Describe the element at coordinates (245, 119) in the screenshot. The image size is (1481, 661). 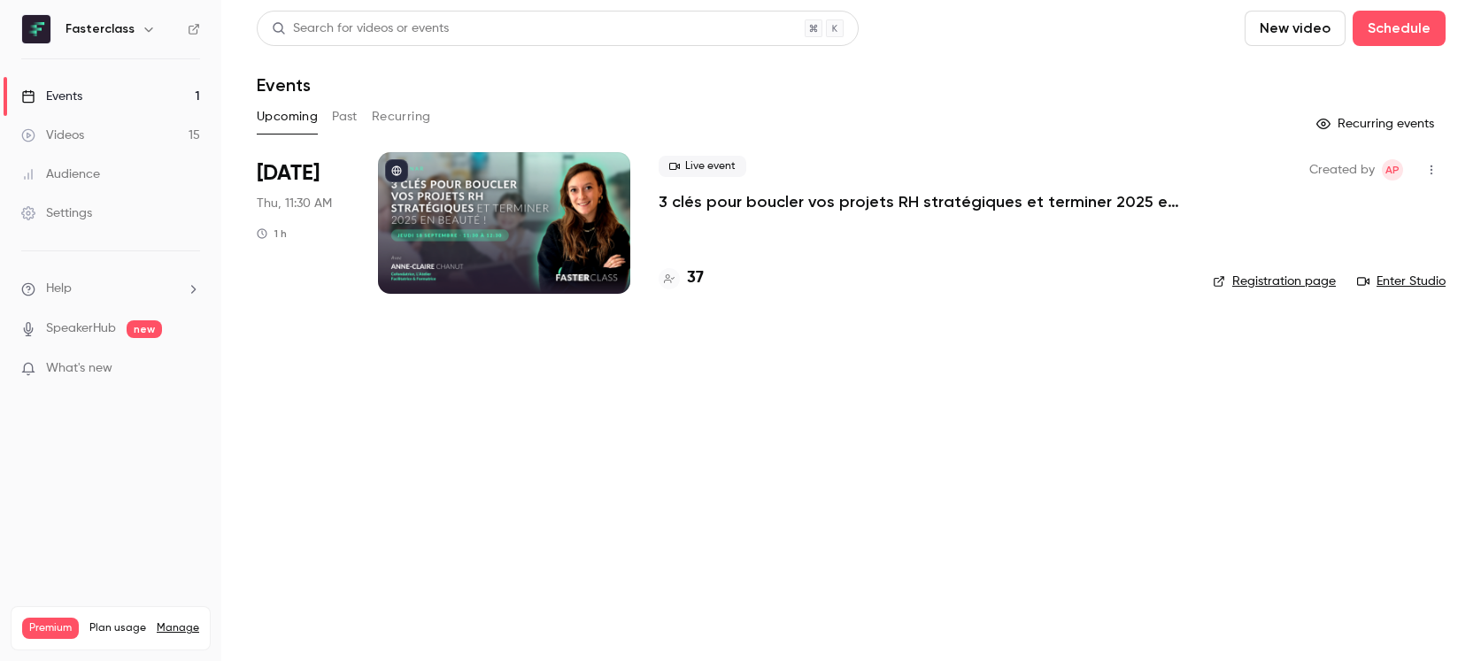
I see `div: Mots-clés` at that location.